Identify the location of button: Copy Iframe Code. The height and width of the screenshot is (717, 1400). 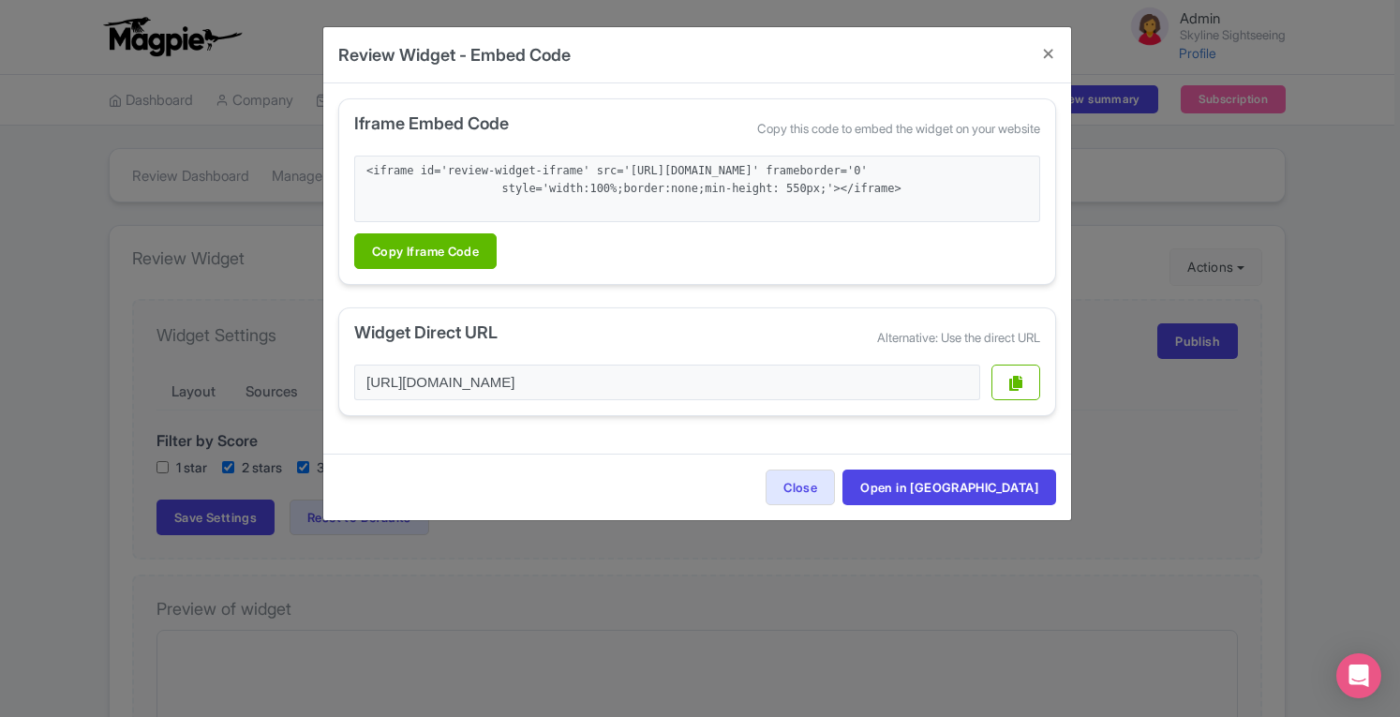
(425, 251).